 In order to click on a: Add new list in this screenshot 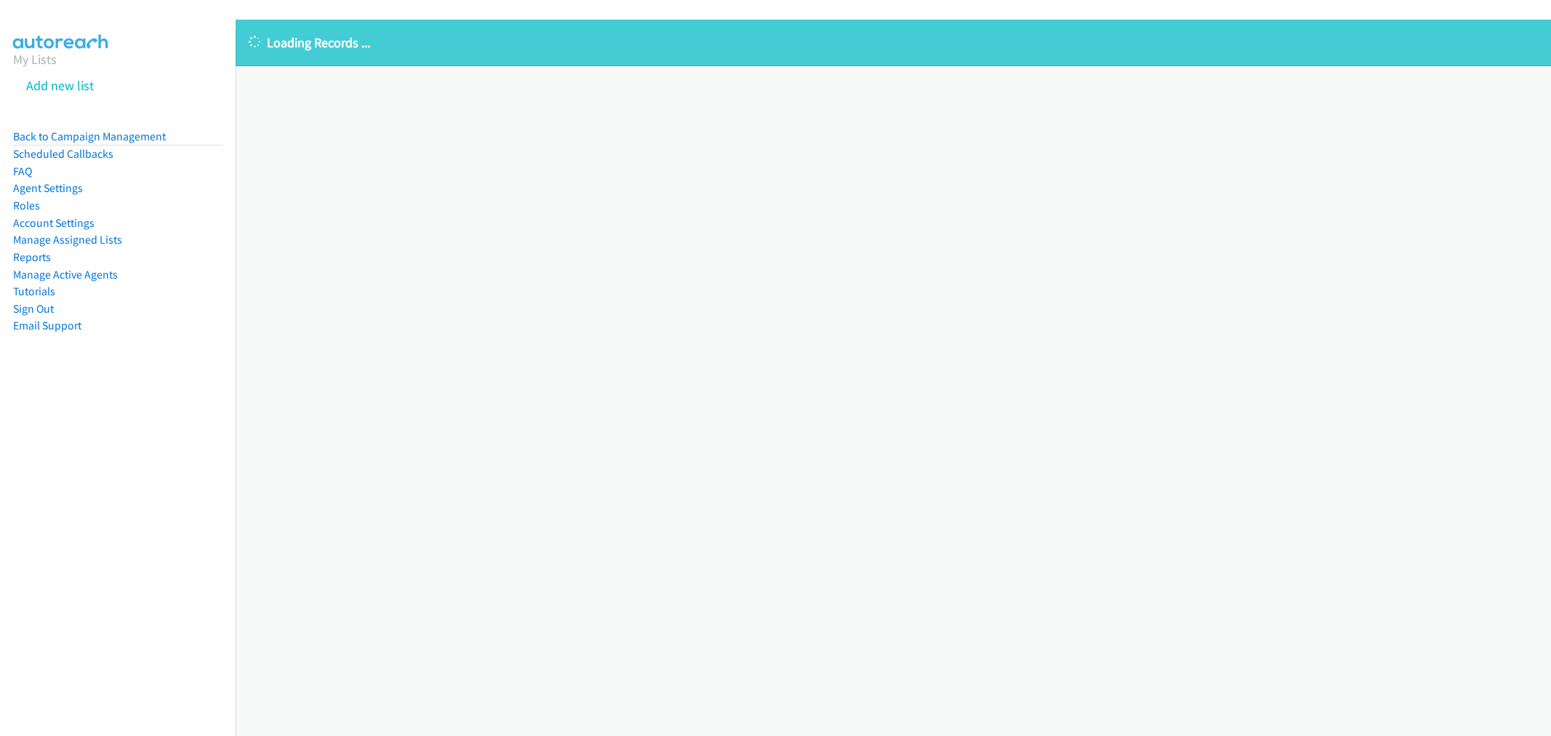, I will do `click(60, 85)`.